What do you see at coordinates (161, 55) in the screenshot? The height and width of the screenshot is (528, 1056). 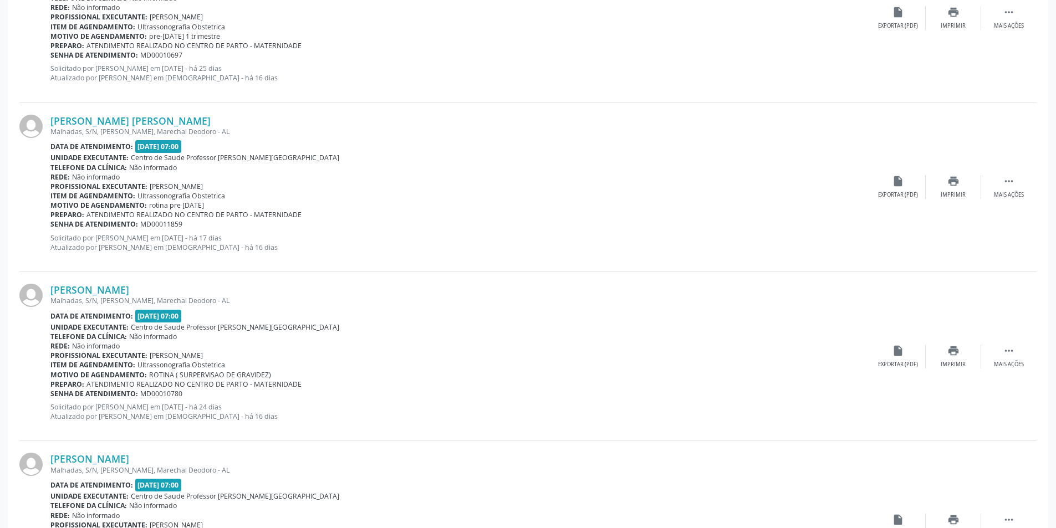 I see `span: MD00010697` at bounding box center [161, 55].